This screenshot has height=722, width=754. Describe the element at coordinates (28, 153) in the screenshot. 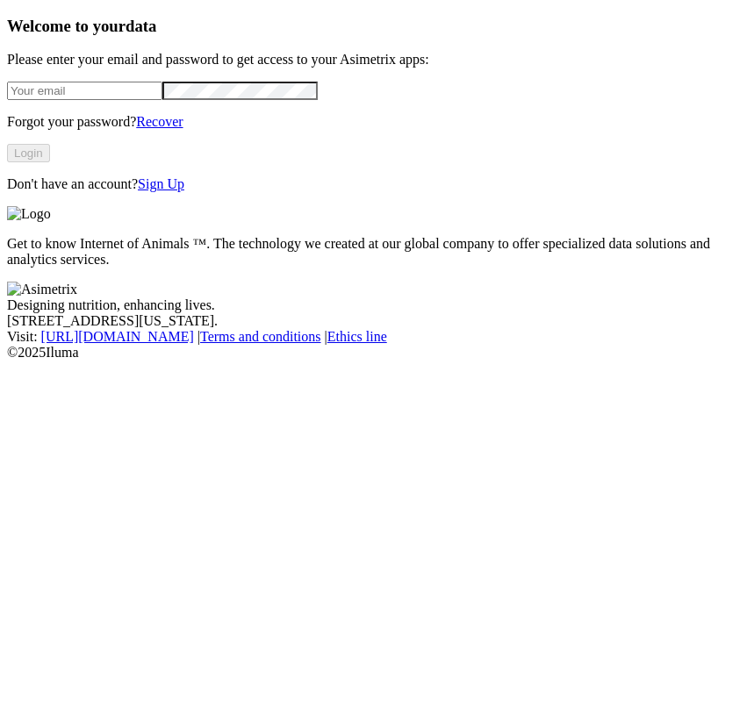

I see `button: Login` at that location.